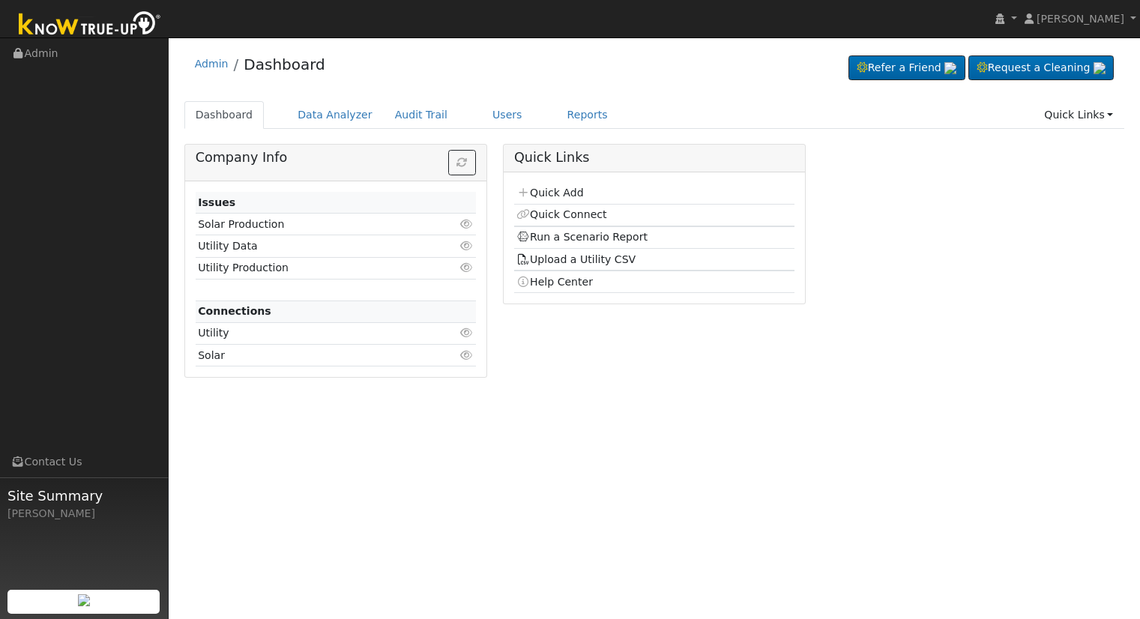 Image resolution: width=1140 pixels, height=619 pixels. I want to click on span: Site Summary, so click(84, 495).